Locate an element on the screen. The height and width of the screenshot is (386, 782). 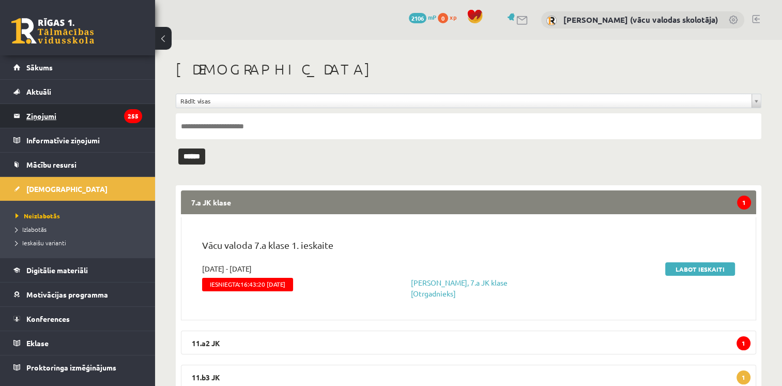
a: Ieskaišu varianti is located at coordinates (80, 243).